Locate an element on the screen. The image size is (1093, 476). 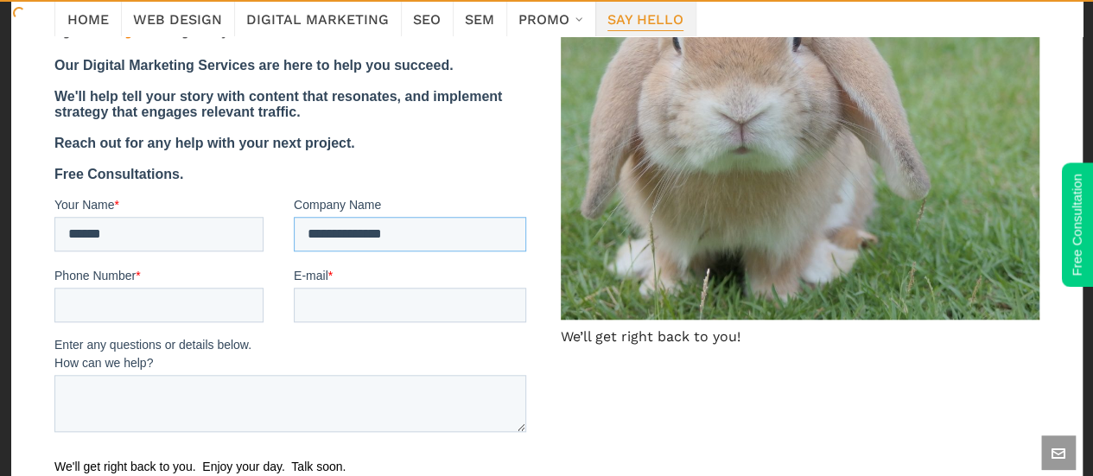
span: E-mail is located at coordinates (257, 315).